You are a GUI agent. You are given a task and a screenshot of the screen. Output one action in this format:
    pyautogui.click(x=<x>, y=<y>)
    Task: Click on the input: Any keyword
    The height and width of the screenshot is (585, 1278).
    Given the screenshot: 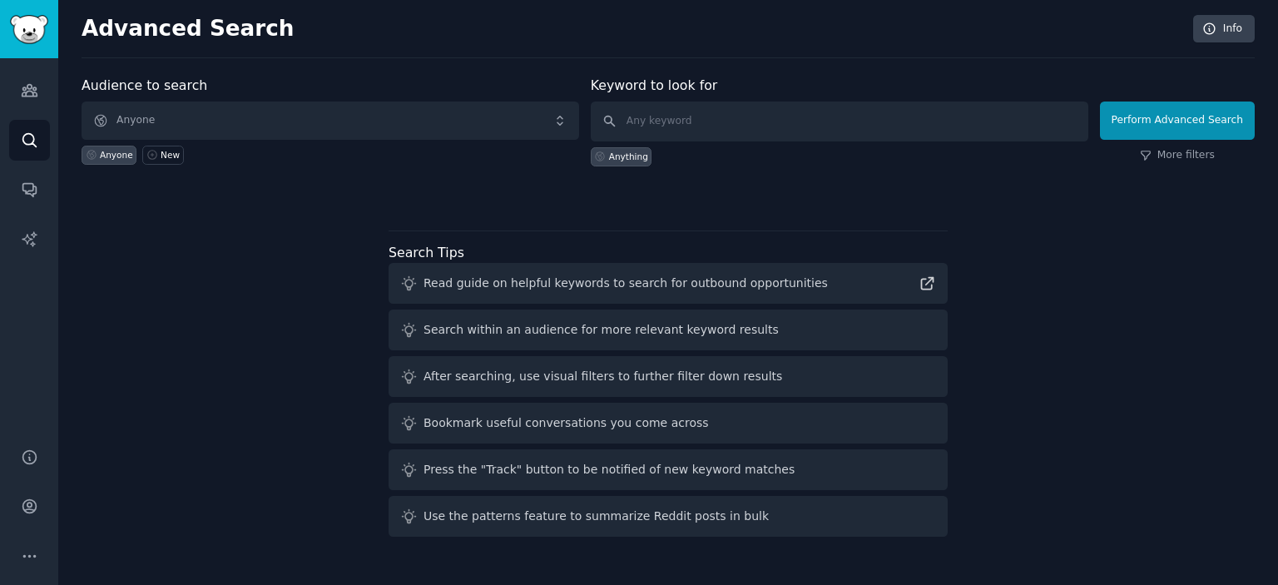 What is the action you would take?
    pyautogui.click(x=840, y=121)
    